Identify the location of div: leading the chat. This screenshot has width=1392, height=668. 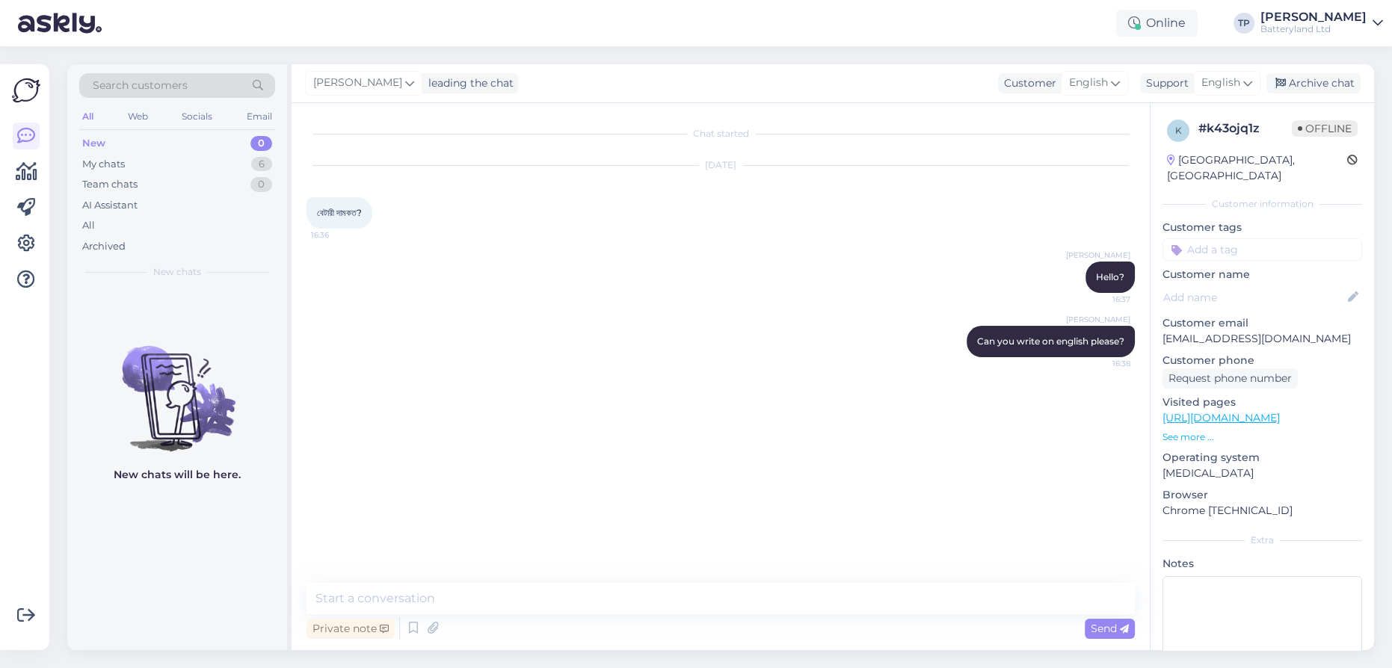
(468, 83).